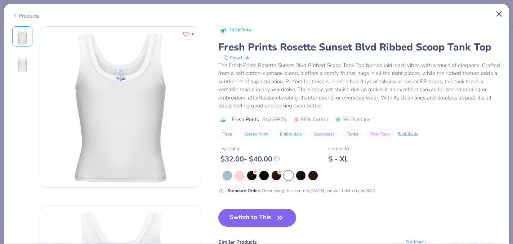 The width and height of the screenshot is (513, 244). I want to click on img: brand logo, so click(223, 120).